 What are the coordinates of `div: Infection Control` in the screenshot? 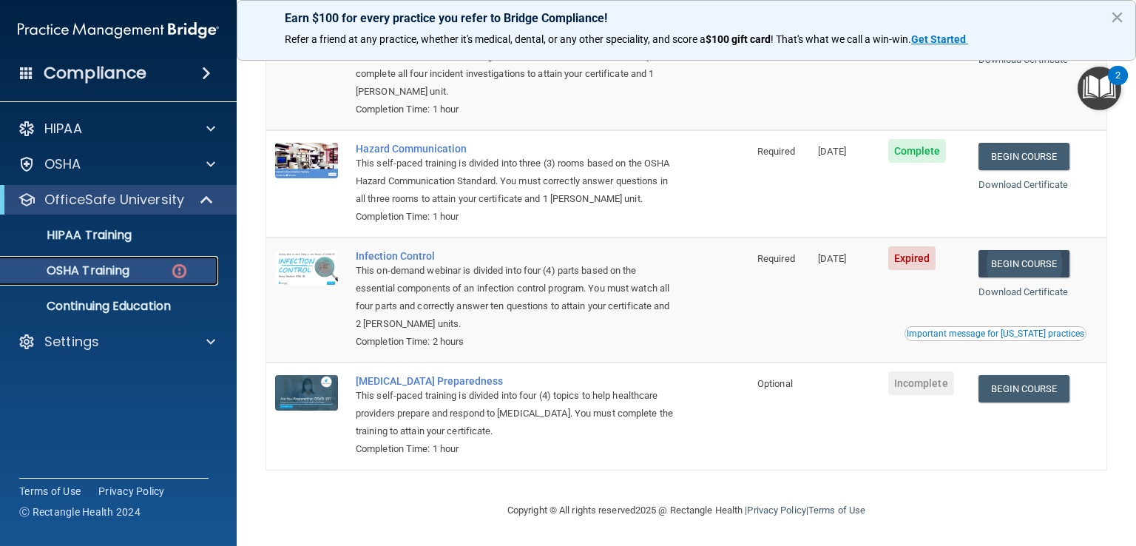 It's located at (515, 256).